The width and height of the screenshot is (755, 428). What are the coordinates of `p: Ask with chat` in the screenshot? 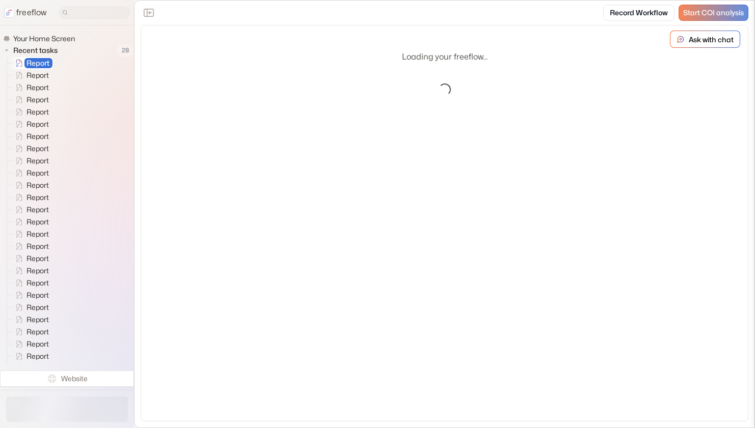 It's located at (711, 39).